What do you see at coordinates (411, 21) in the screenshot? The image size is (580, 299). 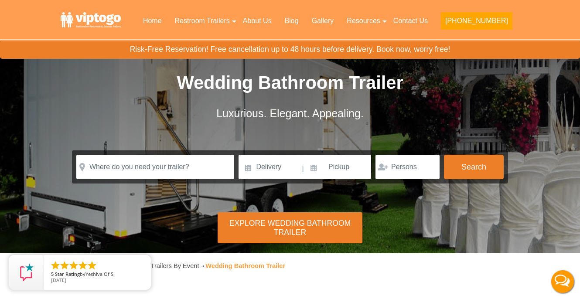 I see `a: Contact Us` at bounding box center [411, 21].